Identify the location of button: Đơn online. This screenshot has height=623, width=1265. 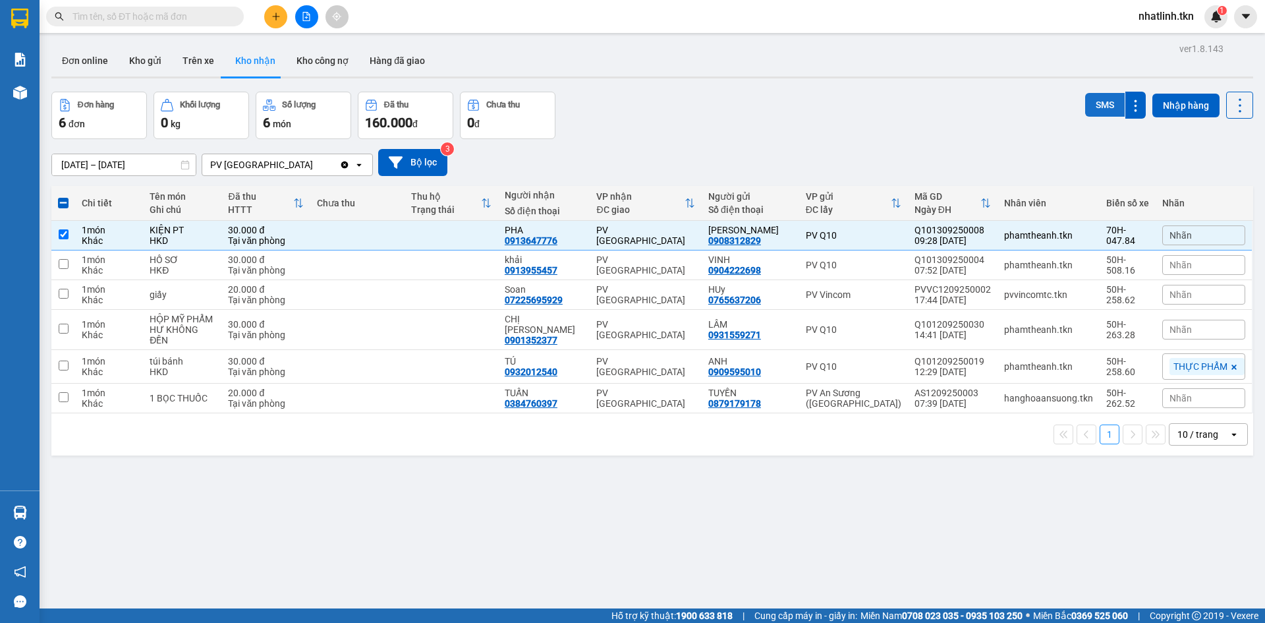
(85, 61).